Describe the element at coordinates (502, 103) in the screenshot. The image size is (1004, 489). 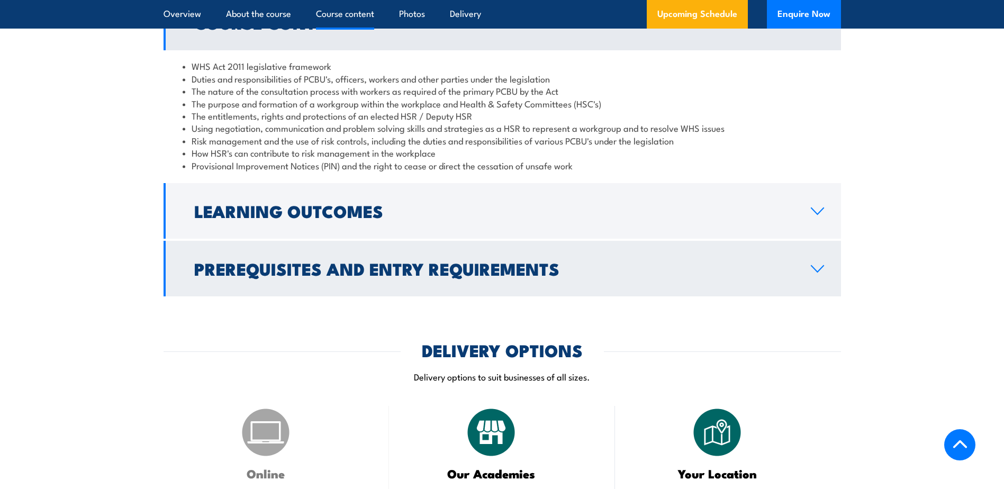
I see `li: The purpose and formation of a workgroup within the workplace and Health & Safety Committees (HSC's)` at that location.